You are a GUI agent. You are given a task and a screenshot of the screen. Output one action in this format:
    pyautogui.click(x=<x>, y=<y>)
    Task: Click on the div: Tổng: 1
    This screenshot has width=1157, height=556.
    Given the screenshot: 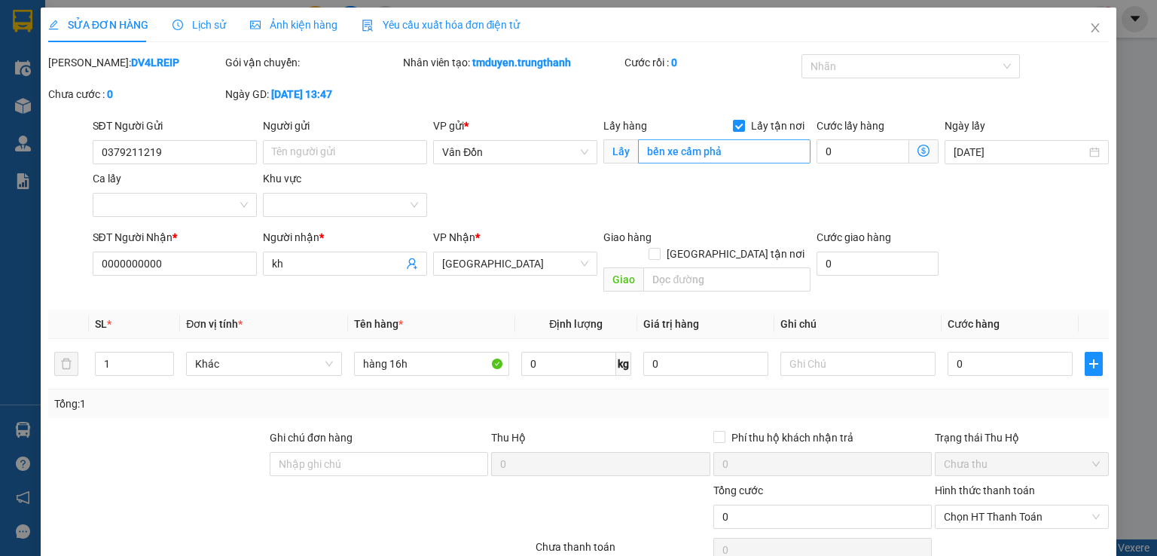 What is the action you would take?
    pyautogui.click(x=251, y=404)
    